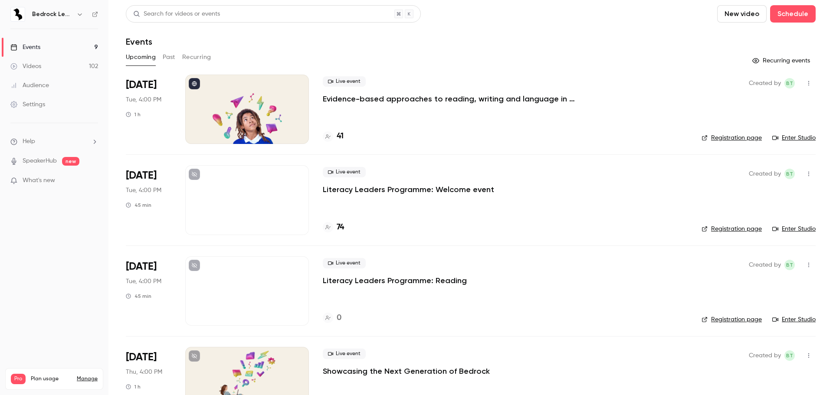  Describe the element at coordinates (51, 379) in the screenshot. I see `span: Plan usage` at that location.